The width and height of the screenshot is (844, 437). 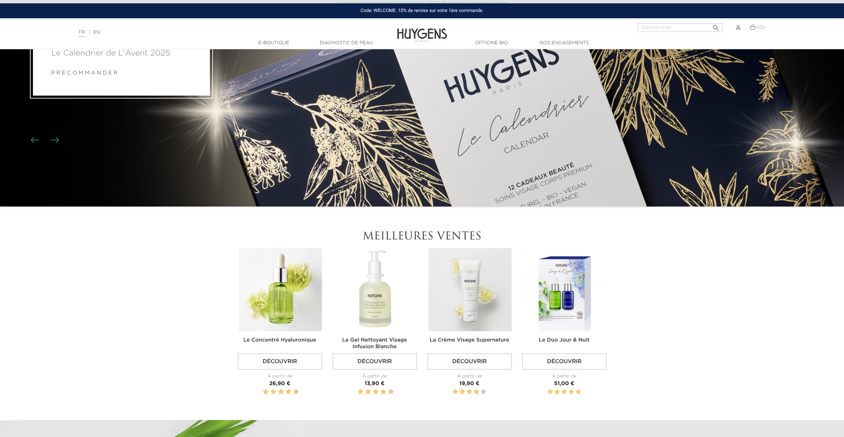 What do you see at coordinates (30, 45) in the screenshot?
I see `img: tab_domain_overview_orange.svg` at bounding box center [30, 45].